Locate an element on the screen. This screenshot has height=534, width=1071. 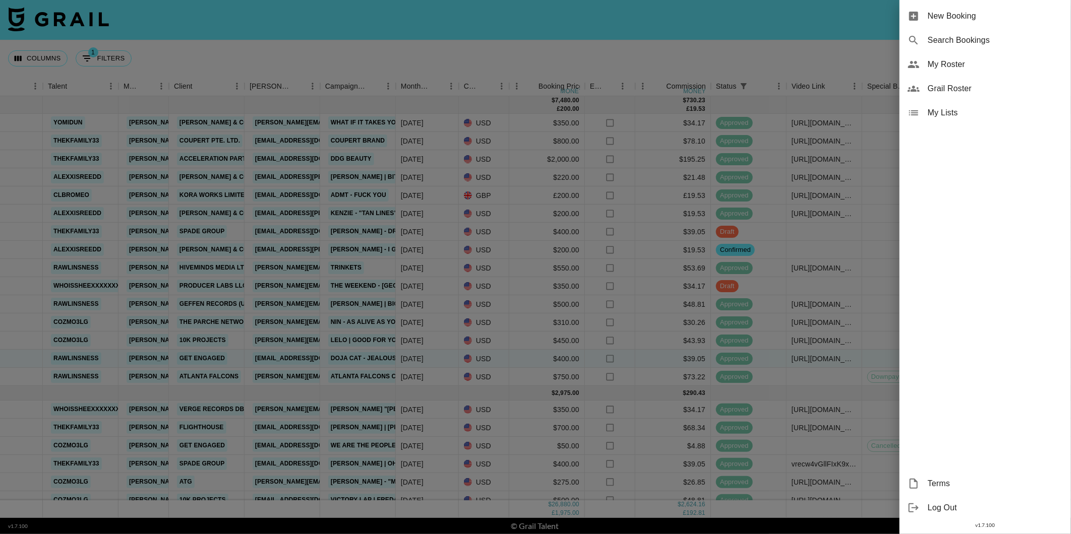
div: Terms is located at coordinates (985, 484).